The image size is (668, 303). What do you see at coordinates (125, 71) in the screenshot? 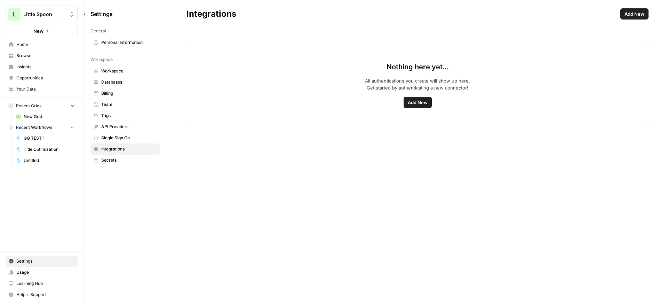
I see `a: Workspace` at bounding box center [125, 71].